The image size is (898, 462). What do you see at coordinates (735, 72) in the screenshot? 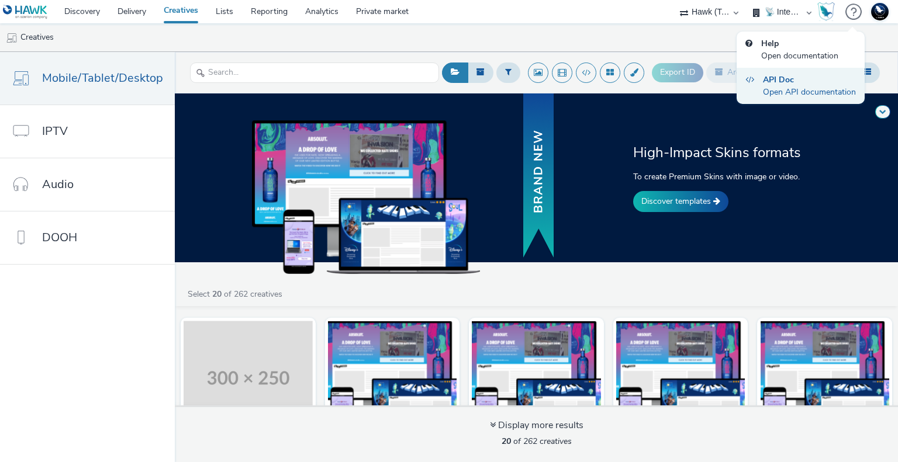
I see `button: Archive` at bounding box center [735, 72].